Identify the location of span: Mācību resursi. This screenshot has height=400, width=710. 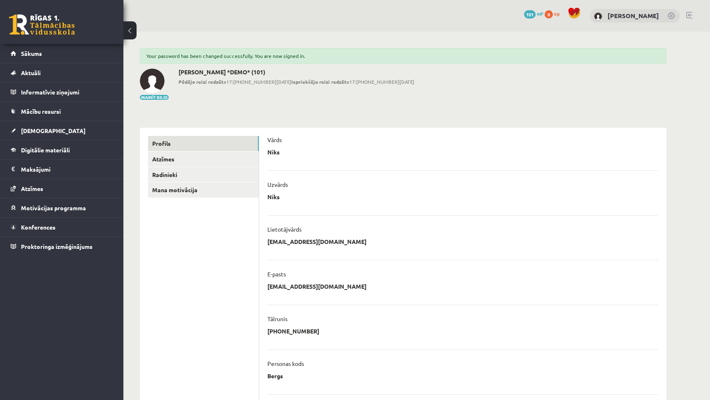
(41, 111).